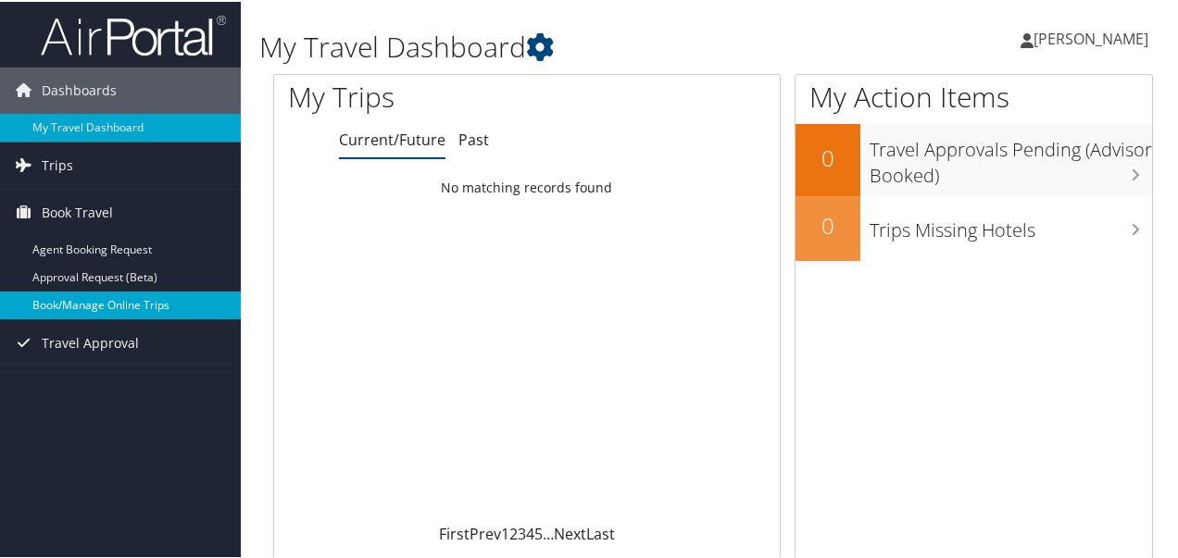 This screenshot has width=1178, height=558. Describe the element at coordinates (421, 95) in the screenshot. I see `h1: My Trips` at that location.